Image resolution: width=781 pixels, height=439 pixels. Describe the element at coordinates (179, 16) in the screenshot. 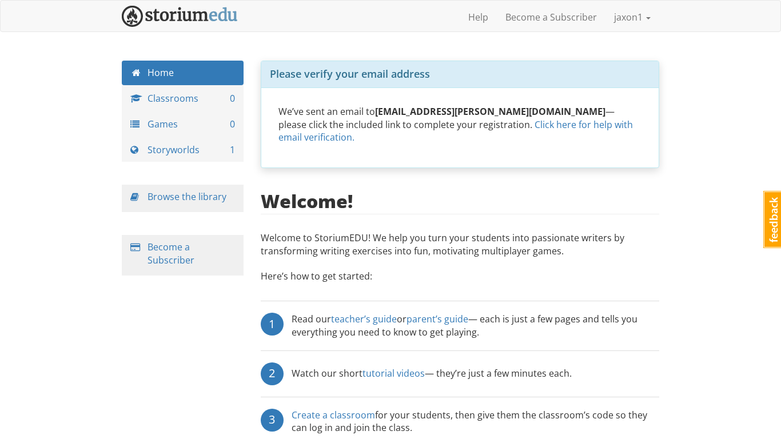

I see `img: StoriumEDU` at that location.